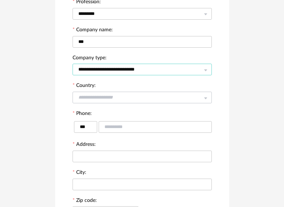 This screenshot has width=284, height=207. Describe the element at coordinates (85, 201) in the screenshot. I see `label: Zip code:` at that location.